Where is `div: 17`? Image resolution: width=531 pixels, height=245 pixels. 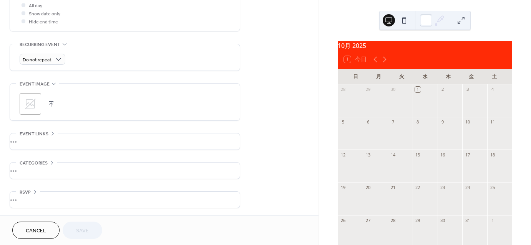 div: 17 is located at coordinates (467, 155).